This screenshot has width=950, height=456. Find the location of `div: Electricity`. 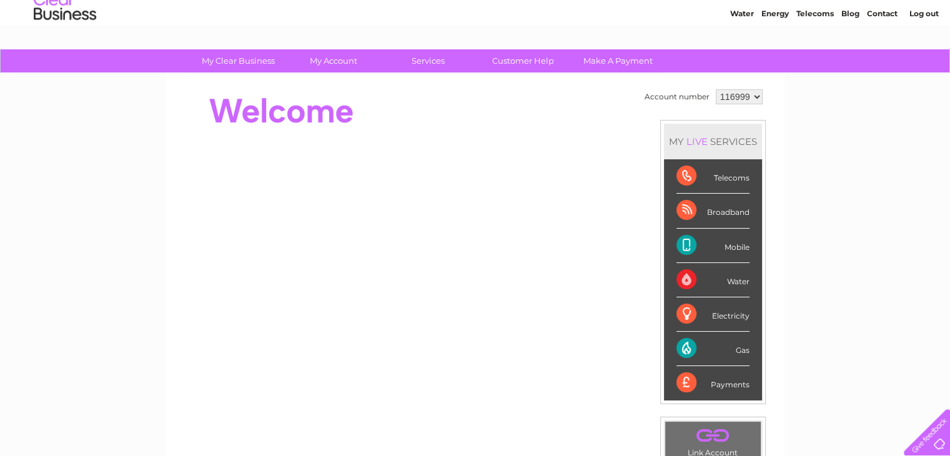

div: Electricity is located at coordinates (713, 314).